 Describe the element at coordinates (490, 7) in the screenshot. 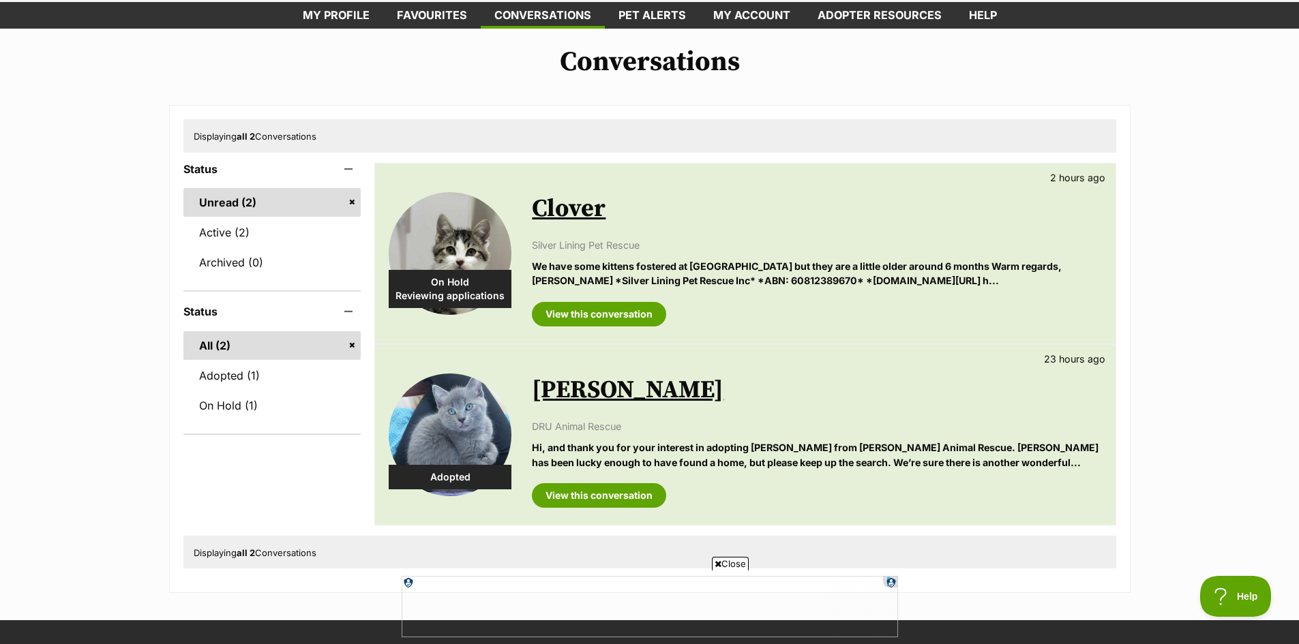

I see `a: Privacy Notification` at that location.